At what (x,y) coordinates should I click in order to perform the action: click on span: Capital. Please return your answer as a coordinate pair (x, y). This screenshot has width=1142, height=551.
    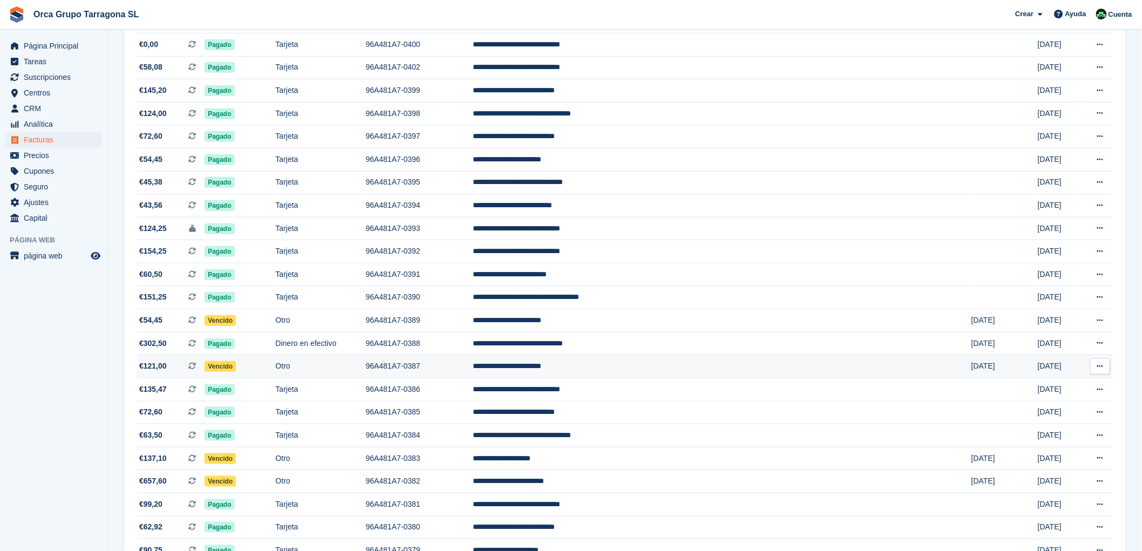
    Looking at the image, I should click on (56, 218).